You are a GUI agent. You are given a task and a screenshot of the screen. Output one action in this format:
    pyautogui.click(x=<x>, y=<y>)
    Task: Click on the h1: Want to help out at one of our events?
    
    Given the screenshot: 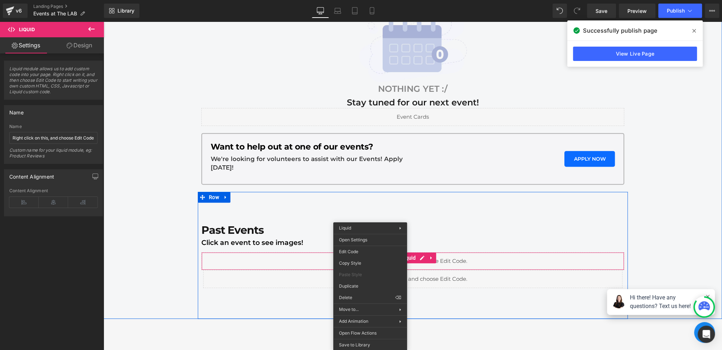 What is the action you would take?
    pyautogui.click(x=208, y=125)
    